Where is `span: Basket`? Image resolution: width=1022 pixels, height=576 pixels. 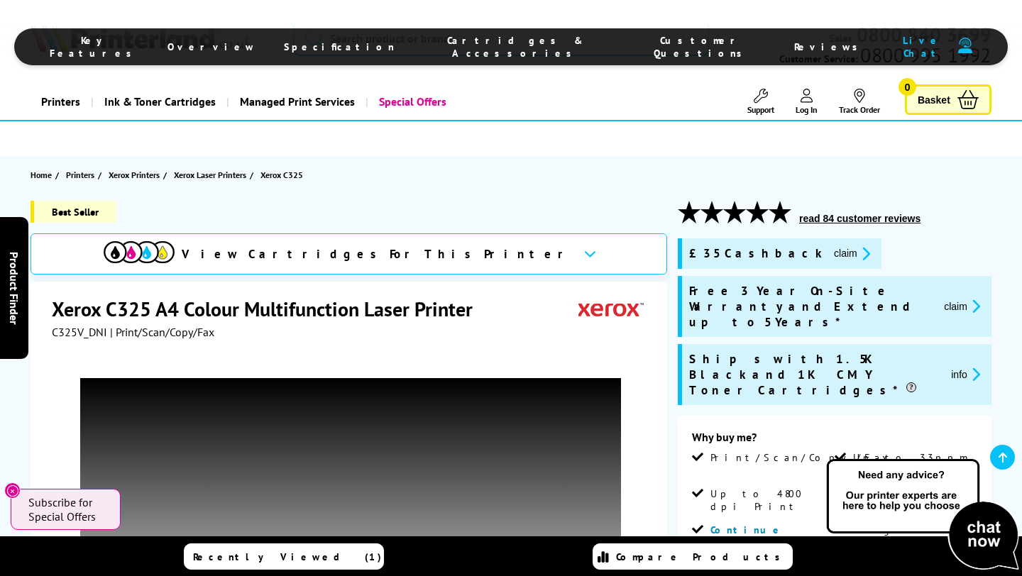 span: Basket is located at coordinates (934, 99).